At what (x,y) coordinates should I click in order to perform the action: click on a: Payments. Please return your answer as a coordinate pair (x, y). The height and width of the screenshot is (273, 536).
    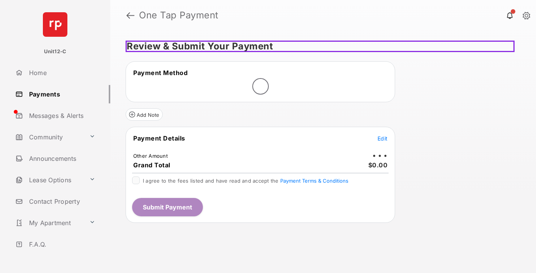
    Looking at the image, I should click on (61, 94).